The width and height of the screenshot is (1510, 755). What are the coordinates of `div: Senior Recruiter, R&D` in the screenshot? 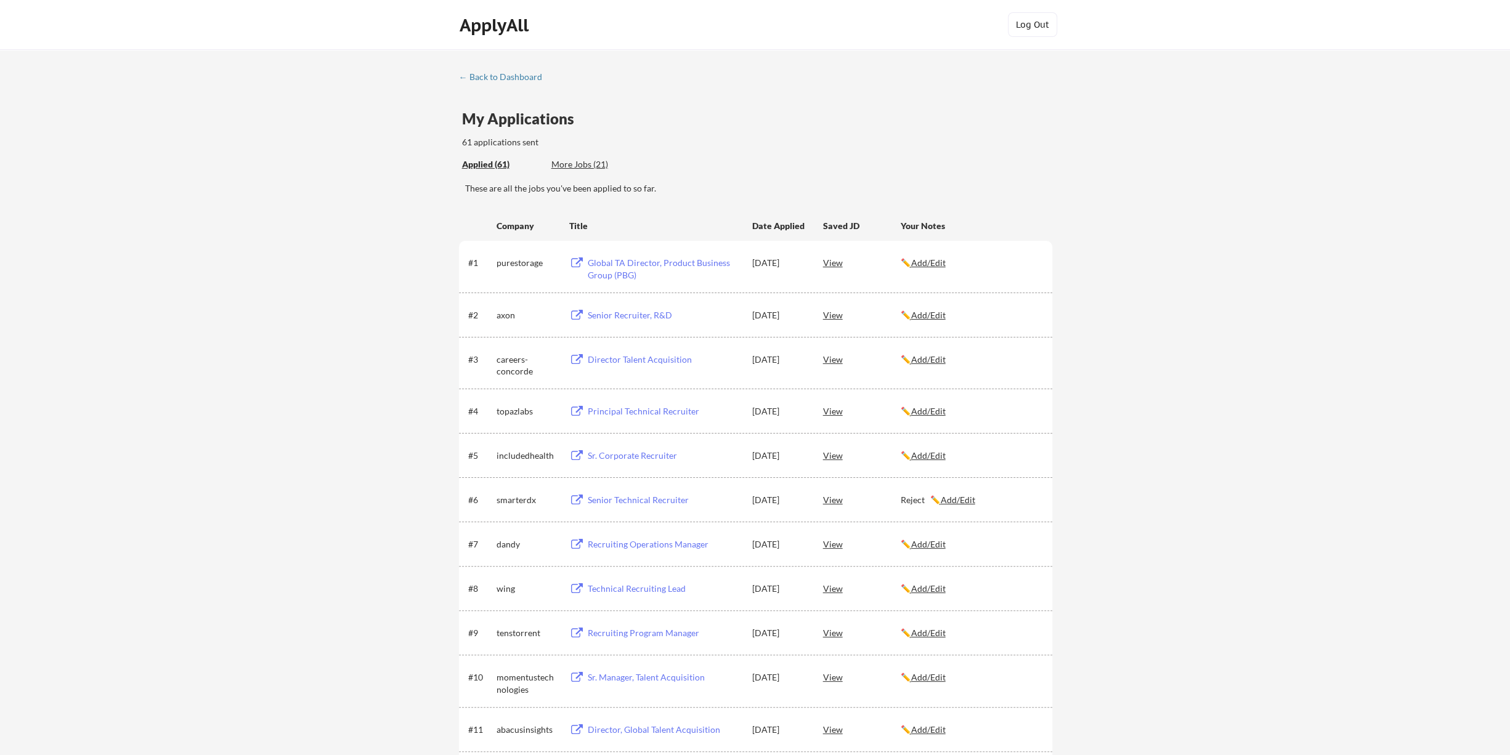 It's located at (664, 315).